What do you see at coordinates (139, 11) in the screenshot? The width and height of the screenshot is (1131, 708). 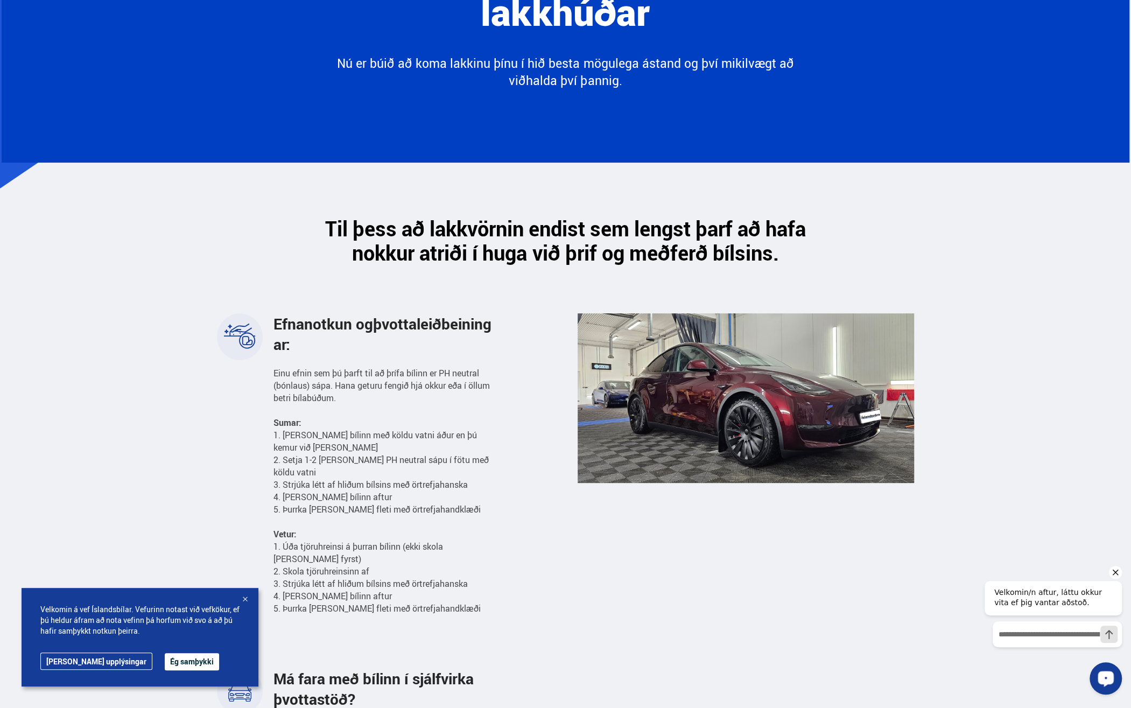 I see `button: Hide greeting` at bounding box center [139, 11].